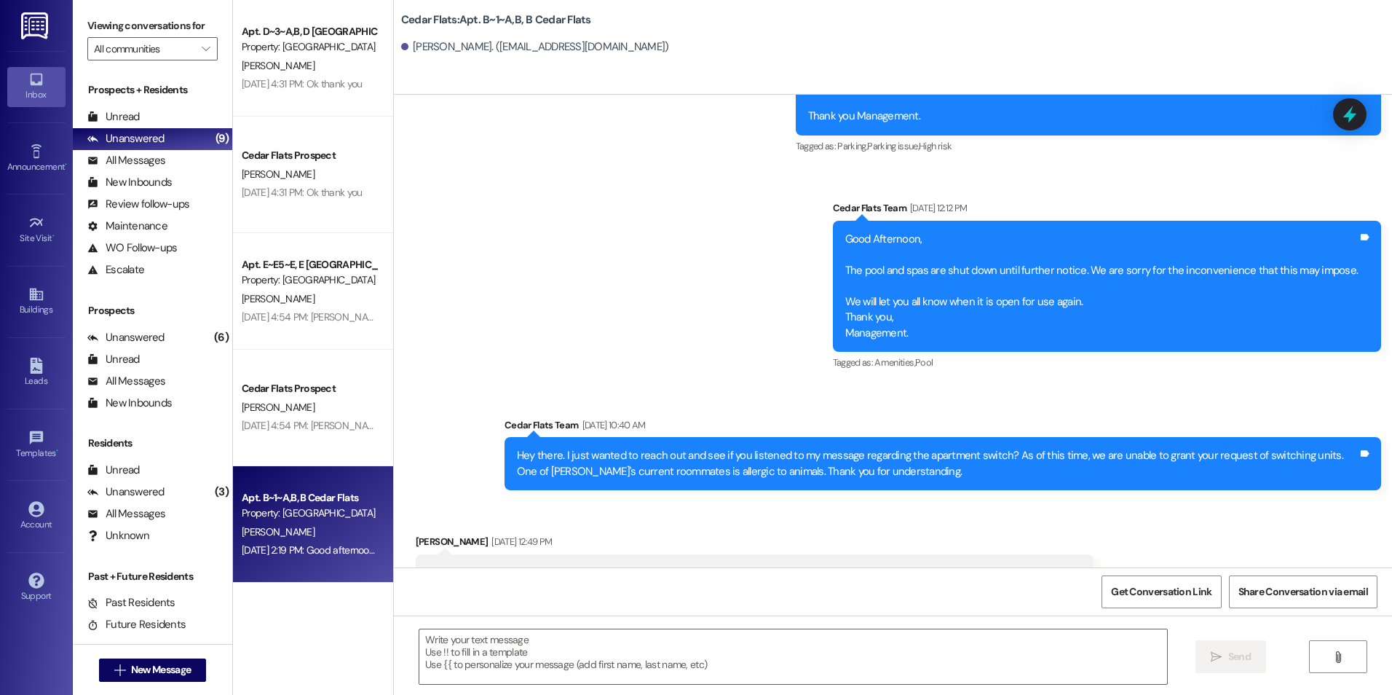 The height and width of the screenshot is (695, 1392). Describe the element at coordinates (1161, 591) in the screenshot. I see `span: Get Conversation Link` at that location.